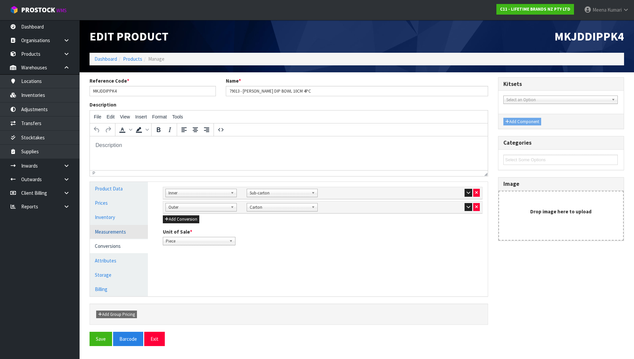 The image size is (634, 359). Describe the element at coordinates (61, 10) in the screenshot. I see `small: WMS` at that location.